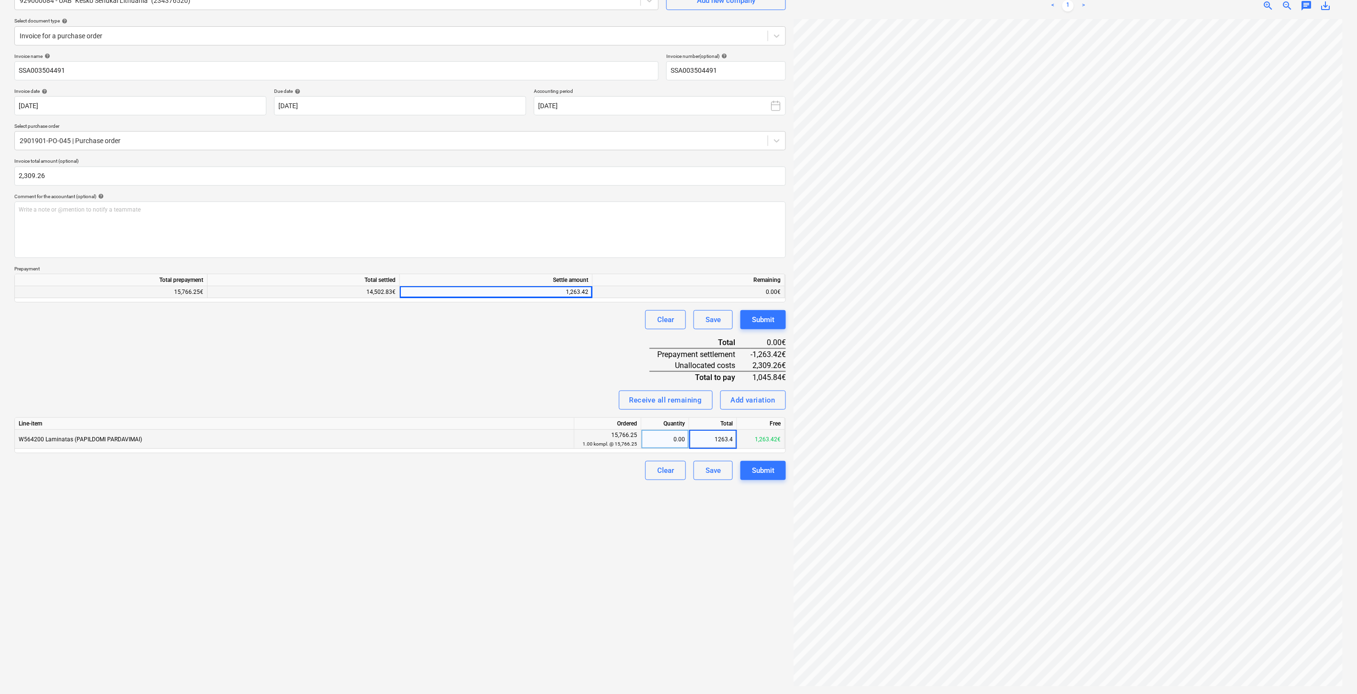  I want to click on p: Select purchase order, so click(400, 127).